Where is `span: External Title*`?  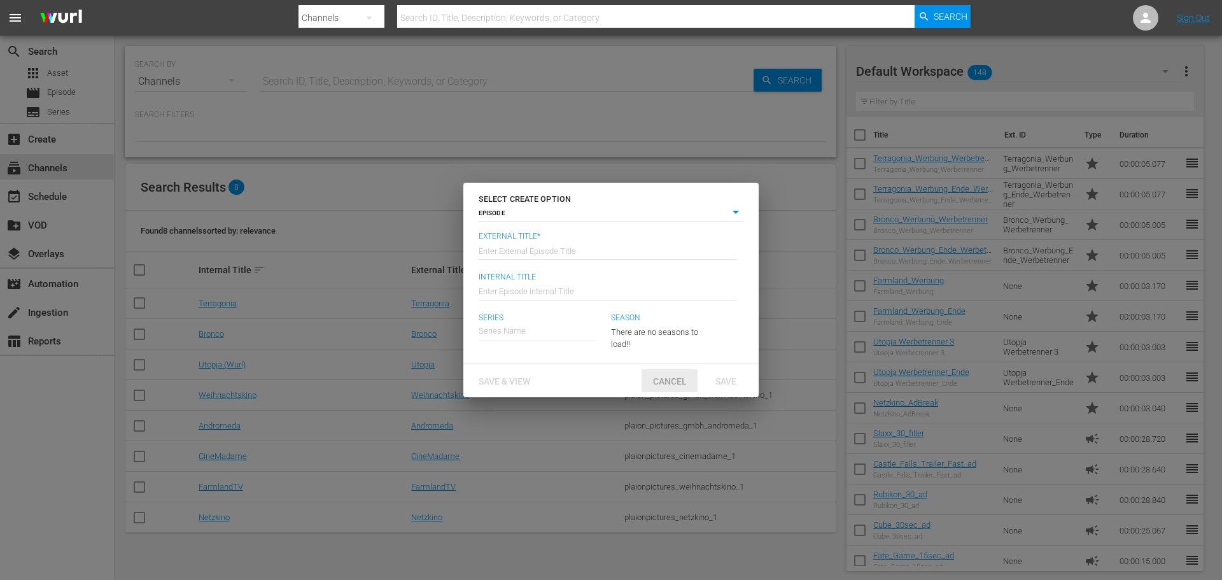 span: External Title* is located at coordinates (608, 237).